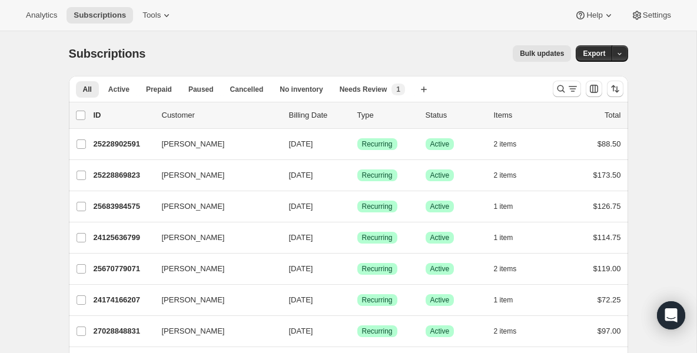 This screenshot has width=697, height=353. What do you see at coordinates (159, 89) in the screenshot?
I see `span: Prepaid` at bounding box center [159, 89].